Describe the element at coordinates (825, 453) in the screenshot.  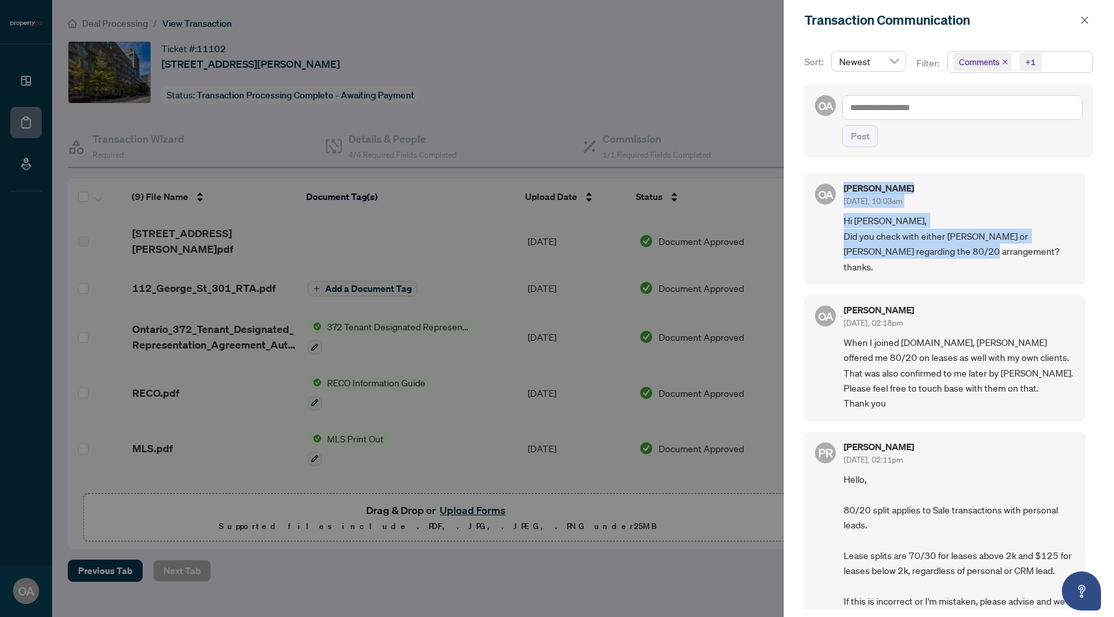
I see `span: PR` at that location.